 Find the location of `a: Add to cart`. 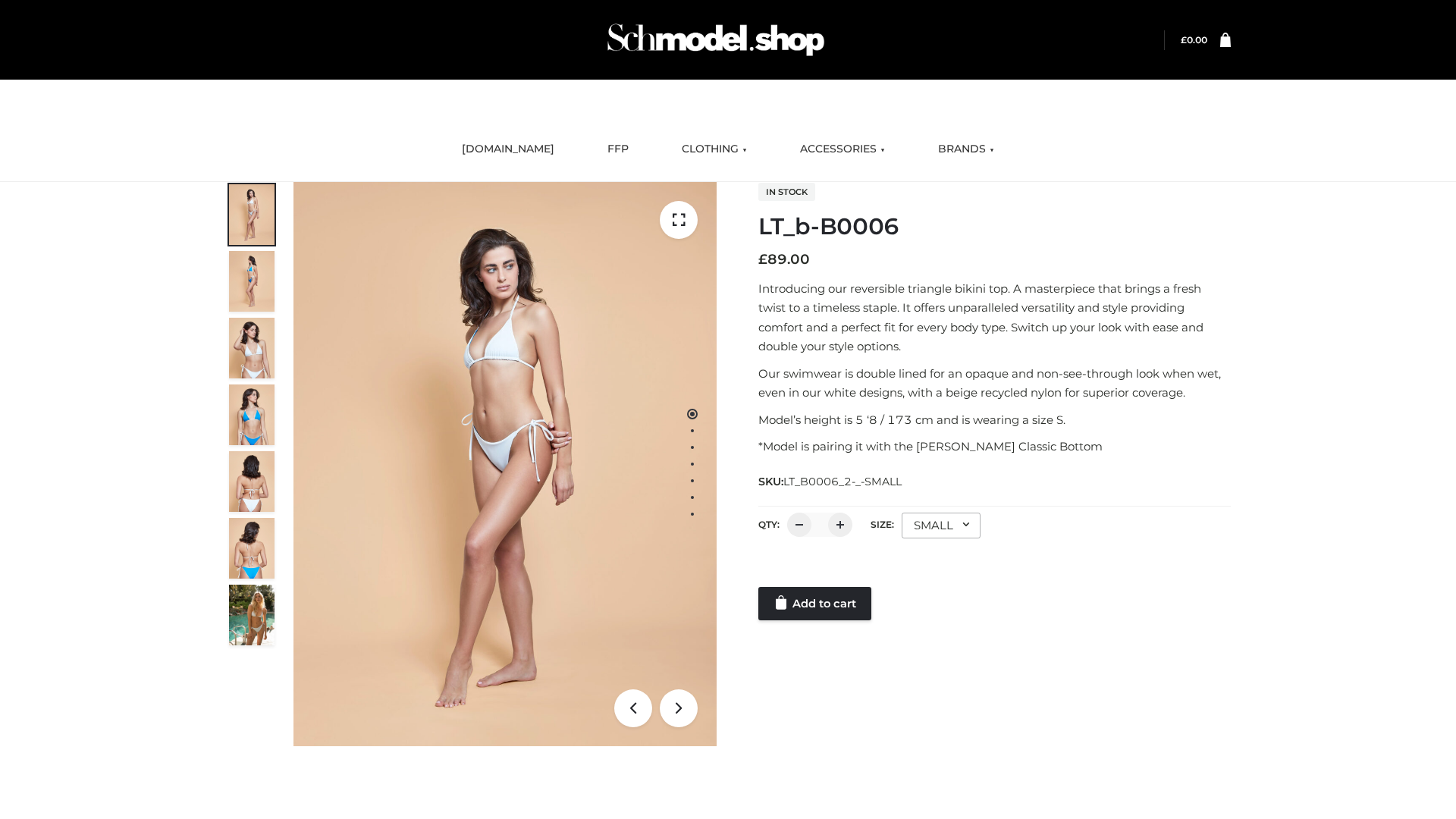

a: Add to cart is located at coordinates (814, 604).